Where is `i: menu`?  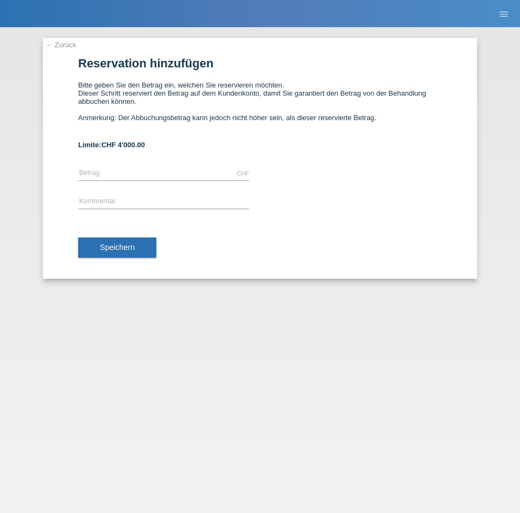 i: menu is located at coordinates (504, 14).